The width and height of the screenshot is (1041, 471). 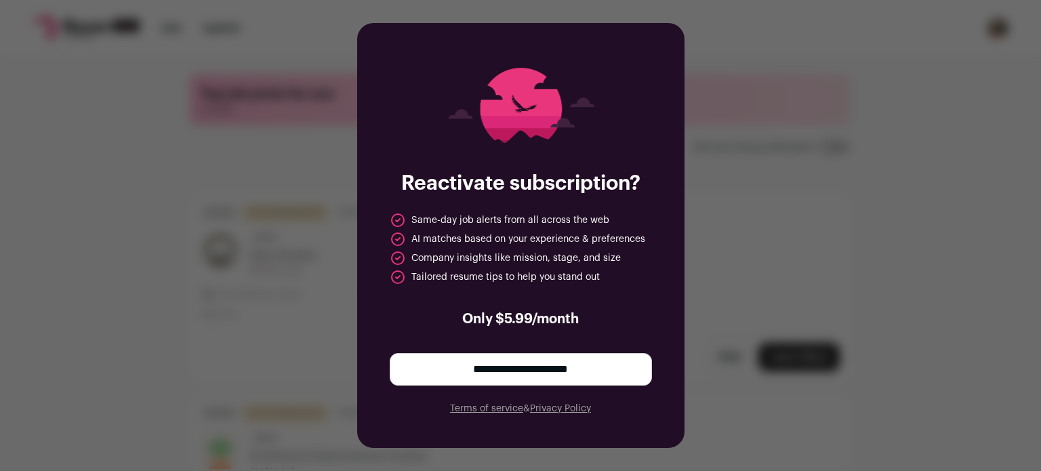 What do you see at coordinates (486, 409) in the screenshot?
I see `a: Terms of service` at bounding box center [486, 409].